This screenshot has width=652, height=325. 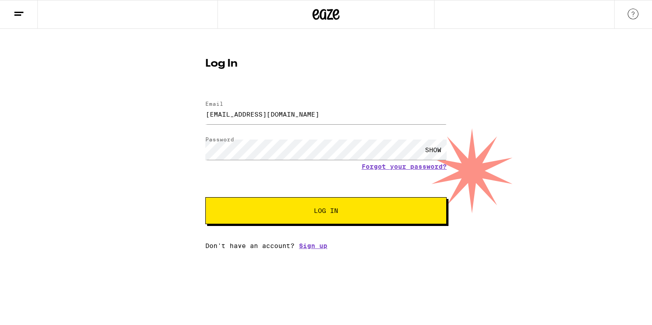 What do you see at coordinates (326, 211) in the screenshot?
I see `span: Log In` at bounding box center [326, 211].